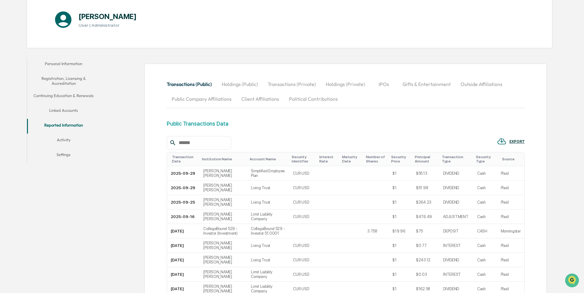  Describe the element at coordinates (202, 99) in the screenshot. I see `button: Public Company Affiliations` at that location.